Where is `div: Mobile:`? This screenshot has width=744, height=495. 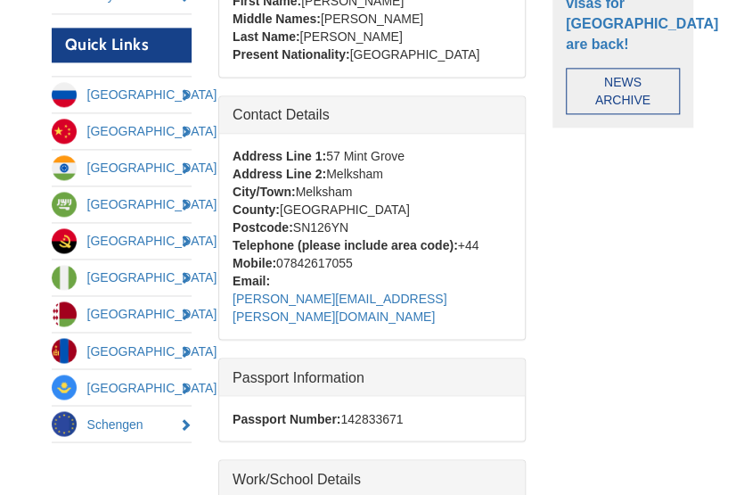
div: Mobile: is located at coordinates (254, 263).